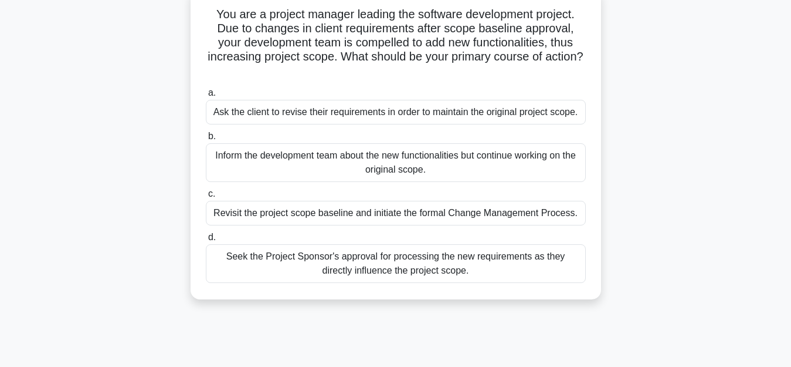 The image size is (791, 367). What do you see at coordinates (212, 193) in the screenshot?
I see `span: c.` at bounding box center [212, 193].